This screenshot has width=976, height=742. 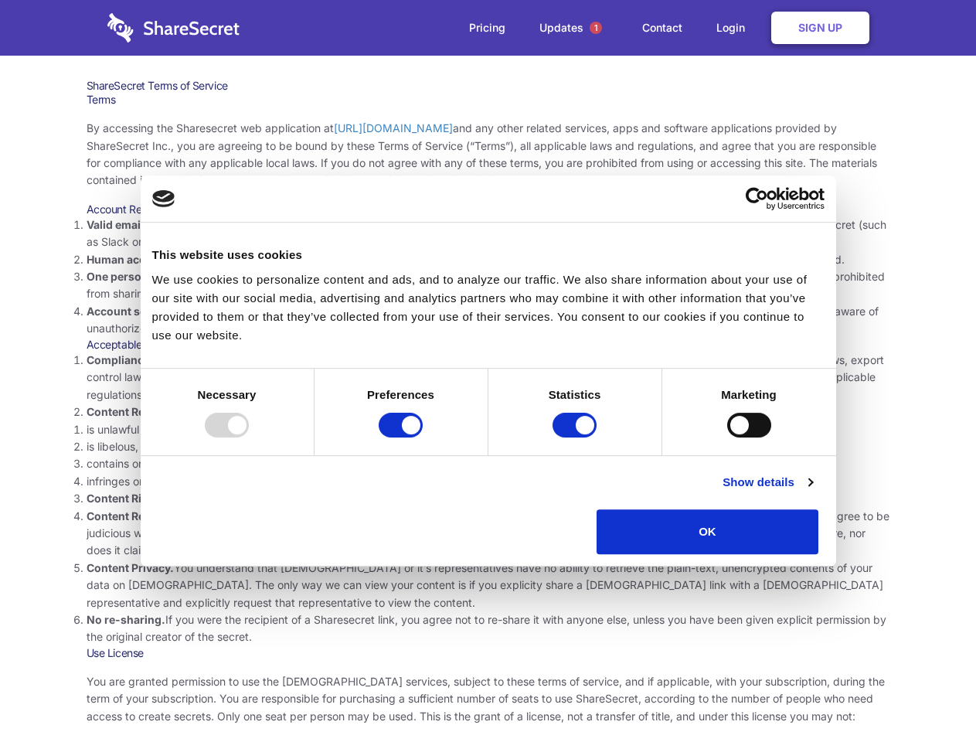 I want to click on li: You are responsible for your own account security, including the security of your Sharesecret acc..., so click(x=488, y=320).